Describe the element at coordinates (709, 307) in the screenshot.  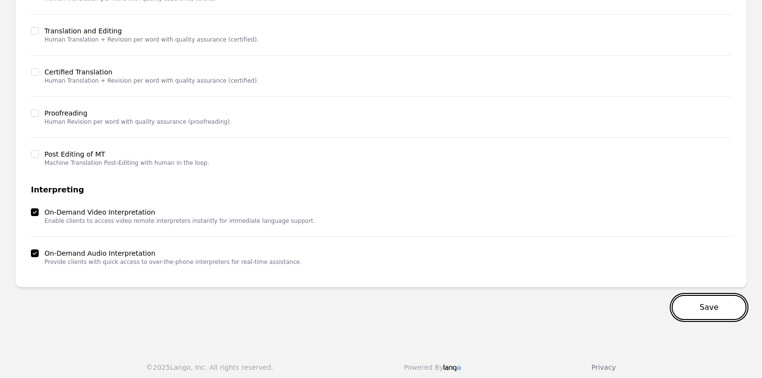
I see `button: Save` at that location.